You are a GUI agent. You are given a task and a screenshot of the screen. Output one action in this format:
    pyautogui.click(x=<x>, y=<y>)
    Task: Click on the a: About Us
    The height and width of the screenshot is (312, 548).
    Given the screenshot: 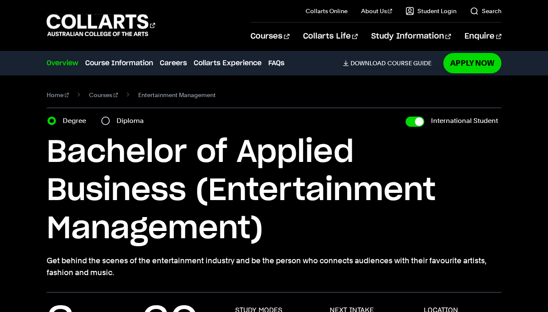 What is the action you would take?
    pyautogui.click(x=377, y=11)
    